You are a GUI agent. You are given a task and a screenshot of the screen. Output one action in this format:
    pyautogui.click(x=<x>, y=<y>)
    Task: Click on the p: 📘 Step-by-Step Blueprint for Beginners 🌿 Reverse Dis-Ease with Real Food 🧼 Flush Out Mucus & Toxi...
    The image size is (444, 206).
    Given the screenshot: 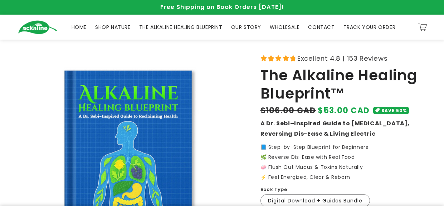 What is the action you would take?
    pyautogui.click(x=343, y=162)
    